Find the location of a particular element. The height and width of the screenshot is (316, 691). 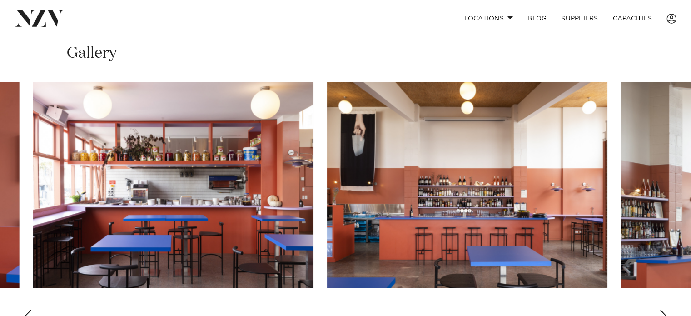

swiper-slide: 8 / 13 is located at coordinates (173, 184).